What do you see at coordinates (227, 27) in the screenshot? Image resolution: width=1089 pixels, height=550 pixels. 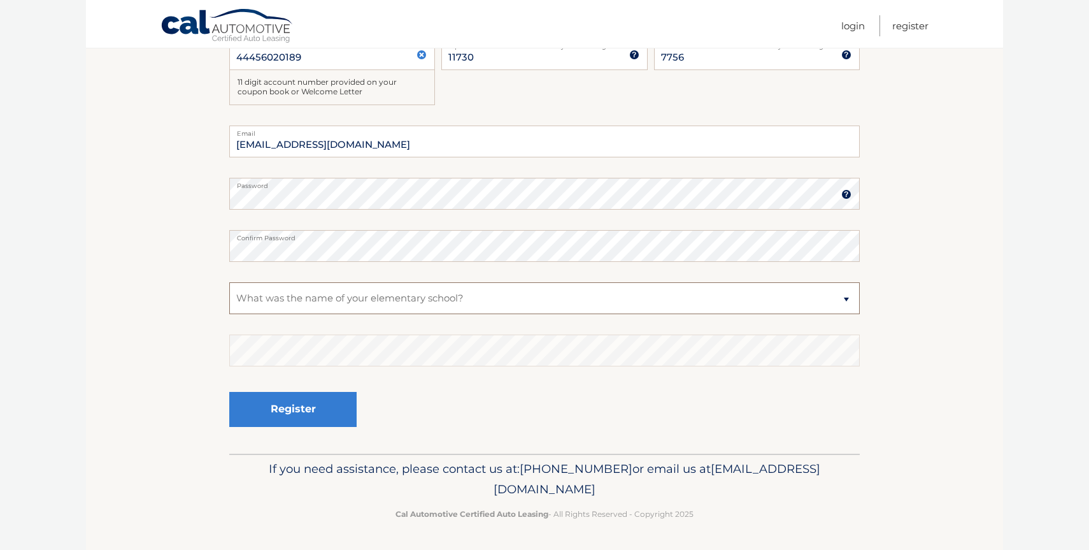 I see `a: Cal Automotive` at bounding box center [227, 27].